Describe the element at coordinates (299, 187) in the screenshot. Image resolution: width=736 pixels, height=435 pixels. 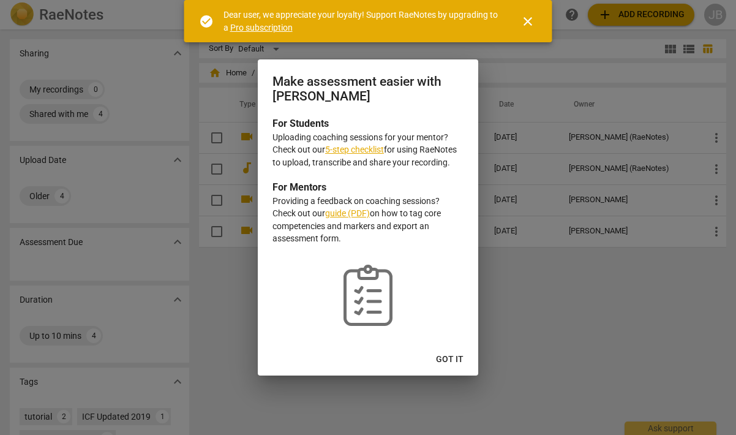
I see `b: For Mentors` at that location.